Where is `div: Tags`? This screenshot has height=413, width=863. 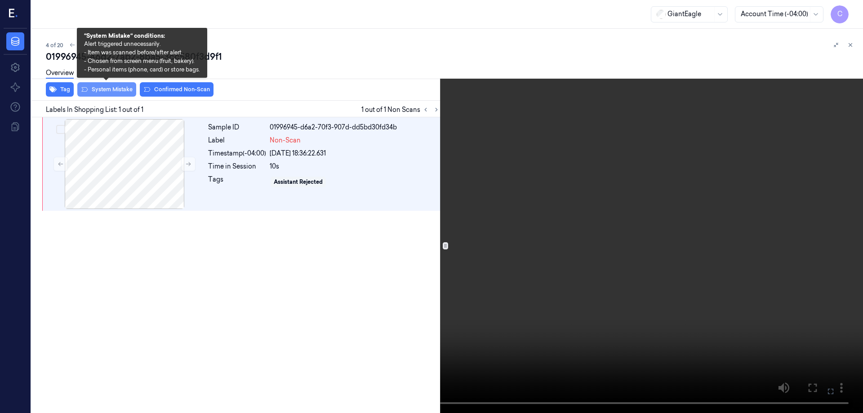 div: Tags is located at coordinates (237, 182).